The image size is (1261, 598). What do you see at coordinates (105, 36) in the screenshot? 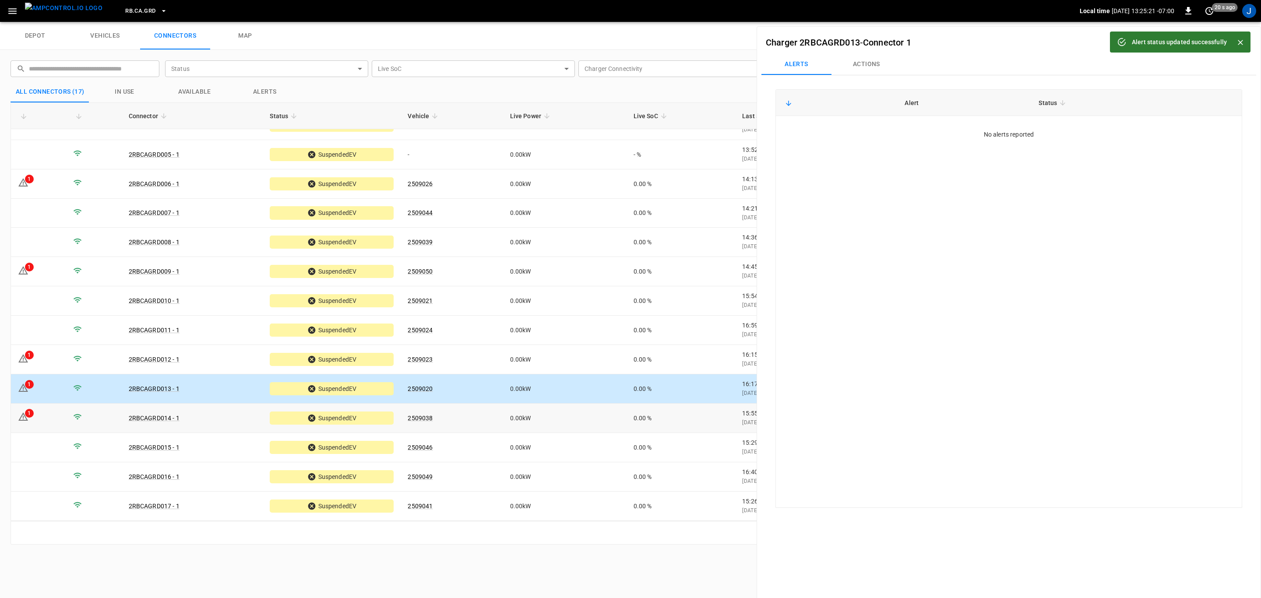
I see `a: vehicles` at bounding box center [105, 36].